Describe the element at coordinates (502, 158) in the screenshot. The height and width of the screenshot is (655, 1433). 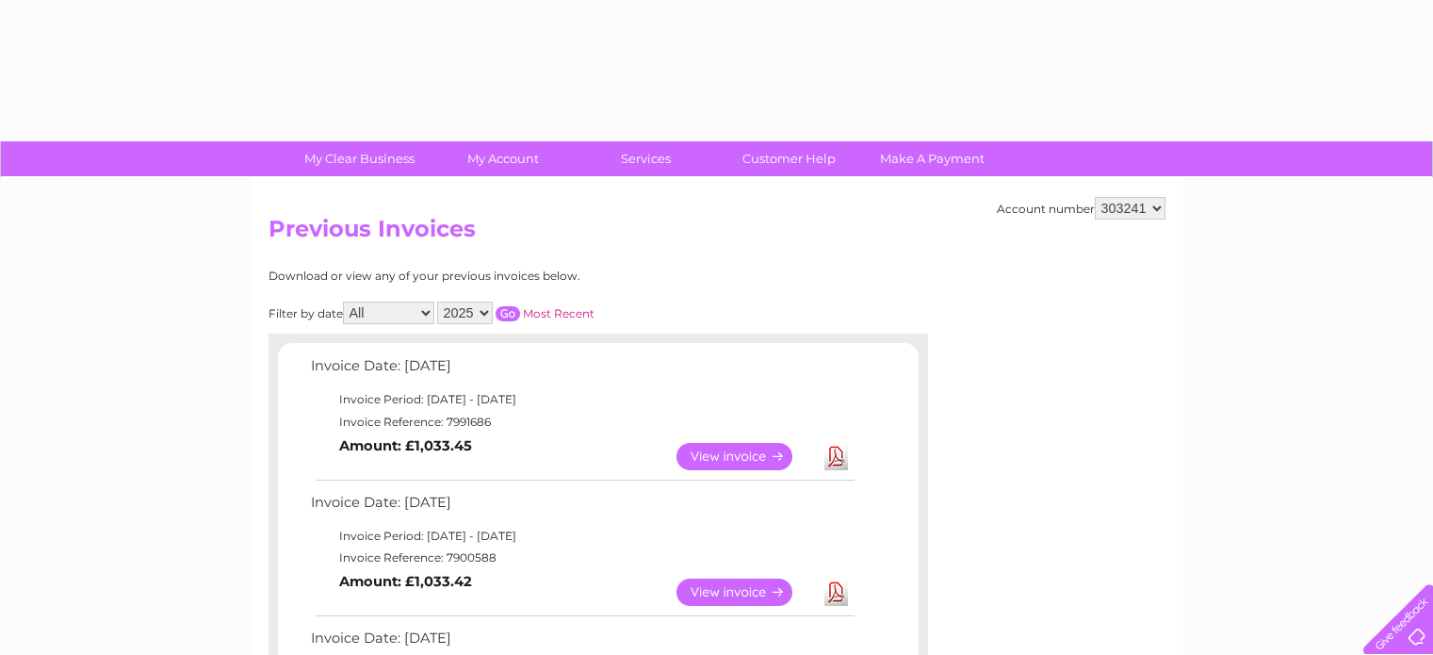
I see `a: My Account` at that location.